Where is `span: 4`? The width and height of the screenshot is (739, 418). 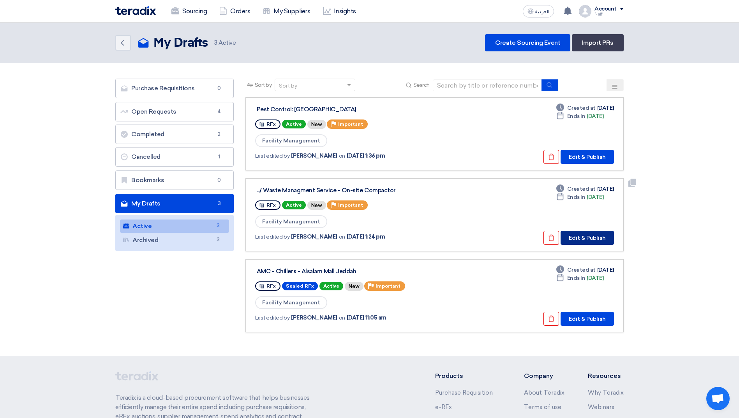
span: 4 is located at coordinates (219, 112).